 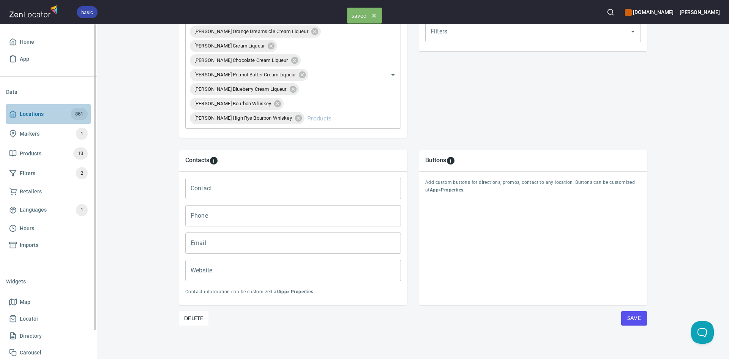 I want to click on span: Delete, so click(x=194, y=318).